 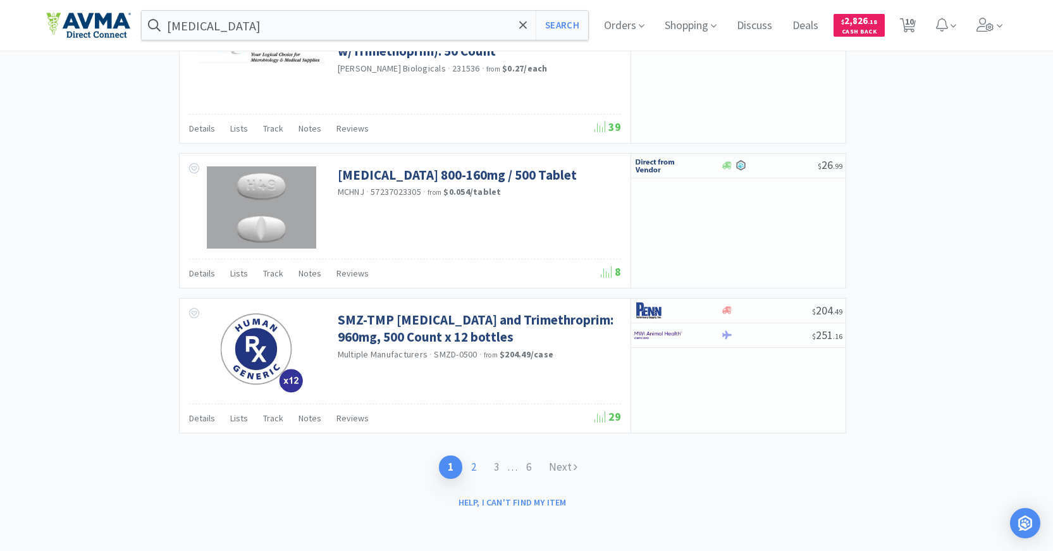 What do you see at coordinates (474, 467) in the screenshot?
I see `a: 2` at bounding box center [474, 467].